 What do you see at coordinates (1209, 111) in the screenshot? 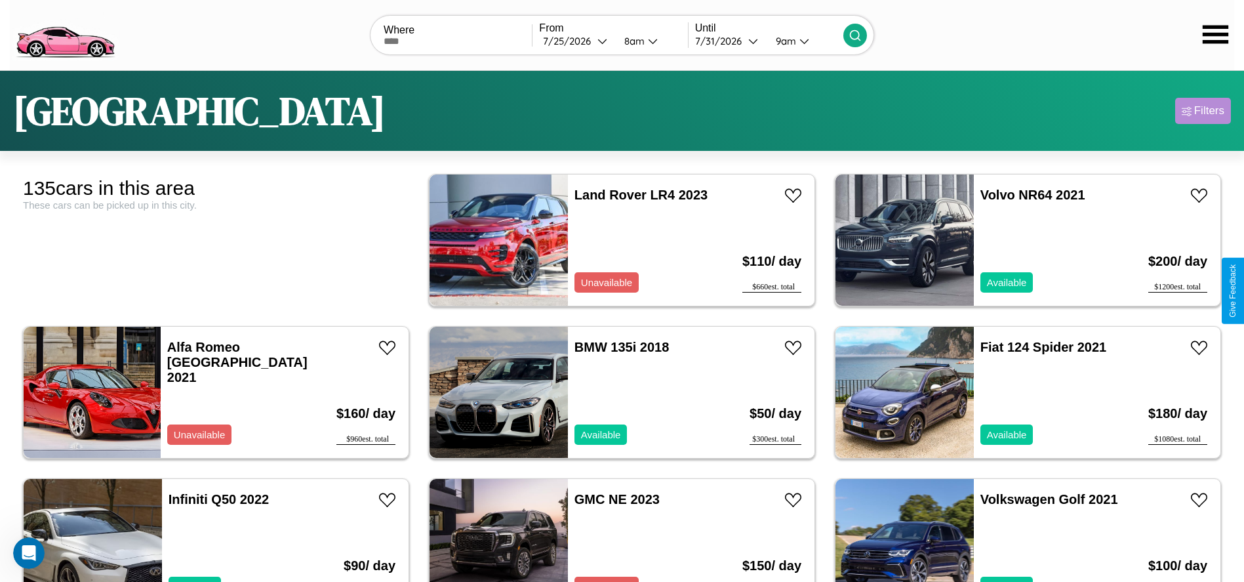
I see `div: Filters` at bounding box center [1209, 111].